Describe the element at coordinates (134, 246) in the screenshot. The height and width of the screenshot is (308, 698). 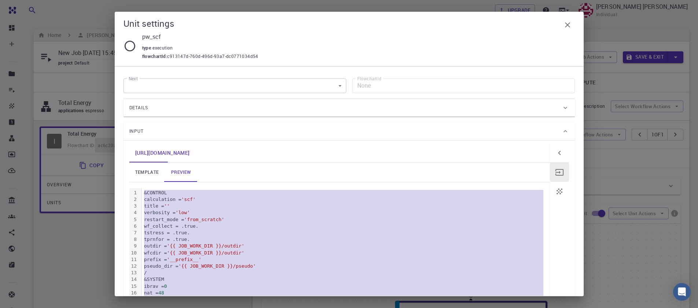
I see `div: 9` at that location.